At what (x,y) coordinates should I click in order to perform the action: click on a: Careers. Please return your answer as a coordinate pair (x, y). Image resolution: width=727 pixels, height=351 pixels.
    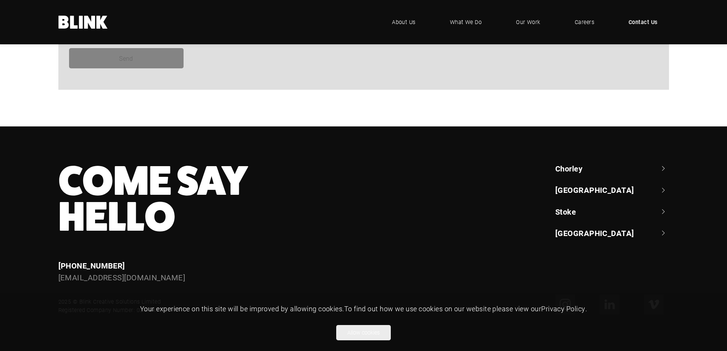
    Looking at the image, I should click on (584, 22).